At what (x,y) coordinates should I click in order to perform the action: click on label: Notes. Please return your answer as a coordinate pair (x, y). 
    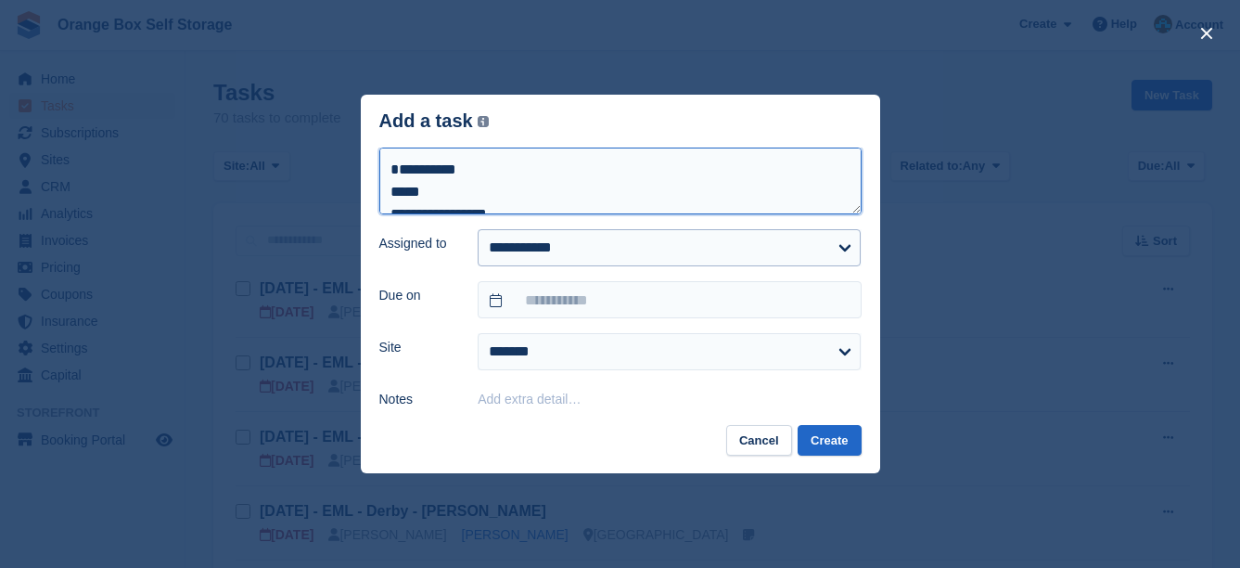
    Looking at the image, I should click on (417, 399).